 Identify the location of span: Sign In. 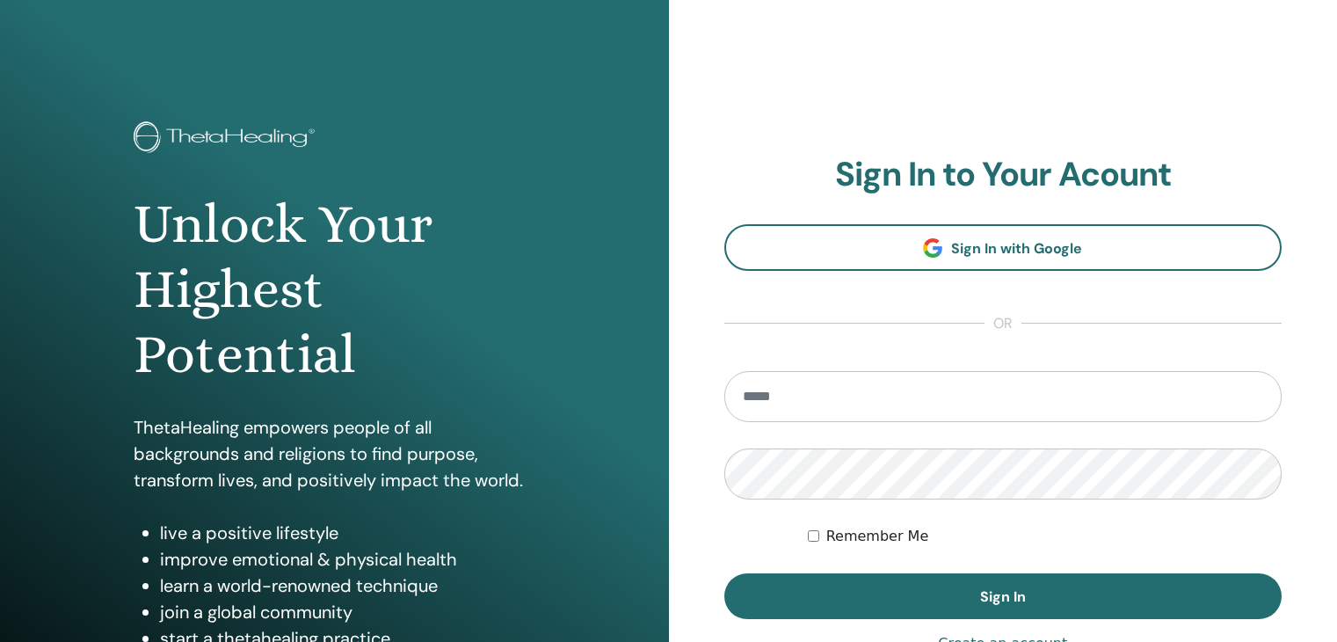
(1003, 596).